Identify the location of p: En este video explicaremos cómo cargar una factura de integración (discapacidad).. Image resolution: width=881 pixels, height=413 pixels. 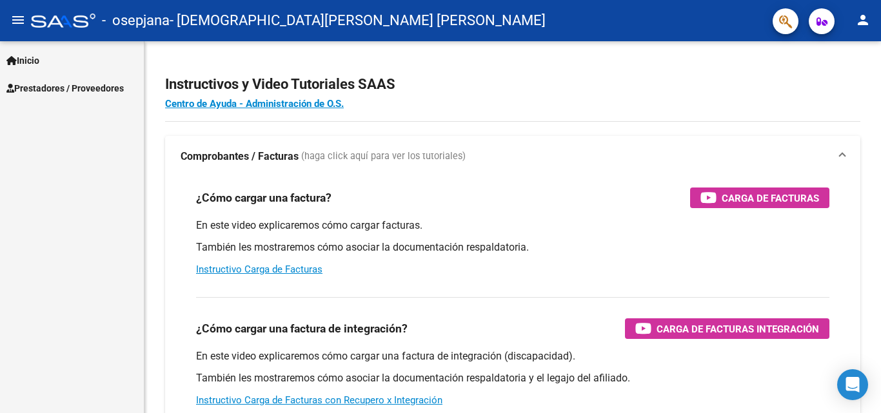
(513, 357).